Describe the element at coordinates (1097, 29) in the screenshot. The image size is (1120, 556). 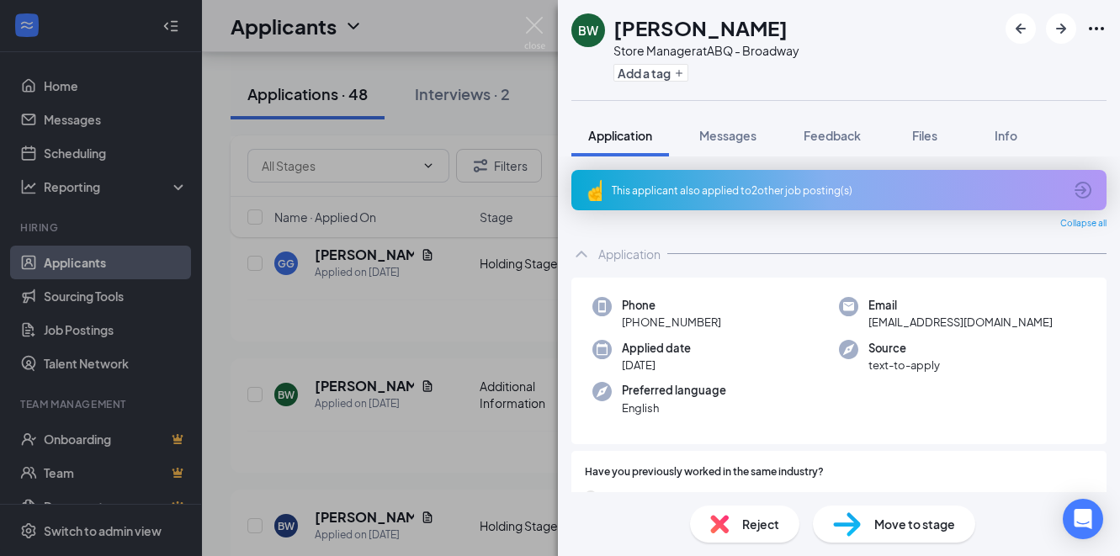
I see `svg: Ellipses` at that location.